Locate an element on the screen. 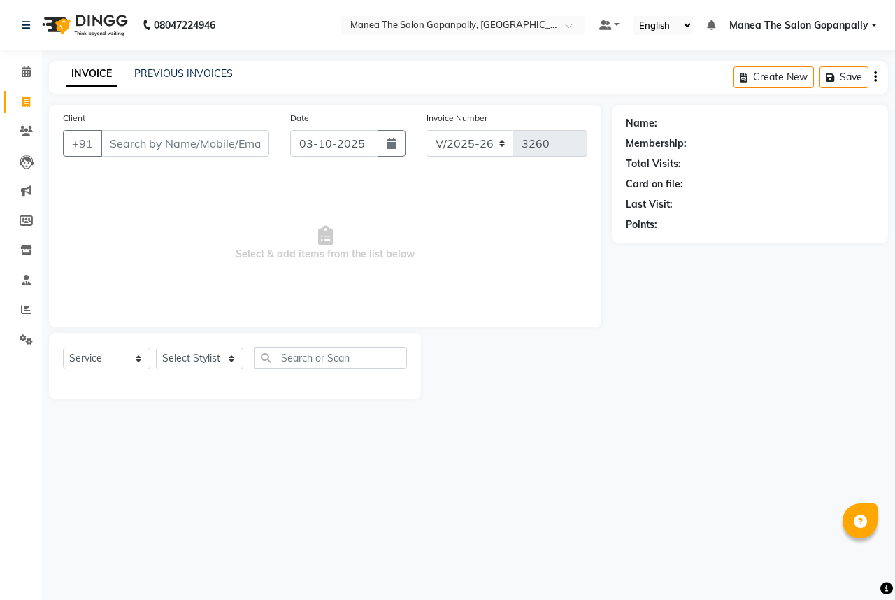  button: Create New is located at coordinates (774, 77).